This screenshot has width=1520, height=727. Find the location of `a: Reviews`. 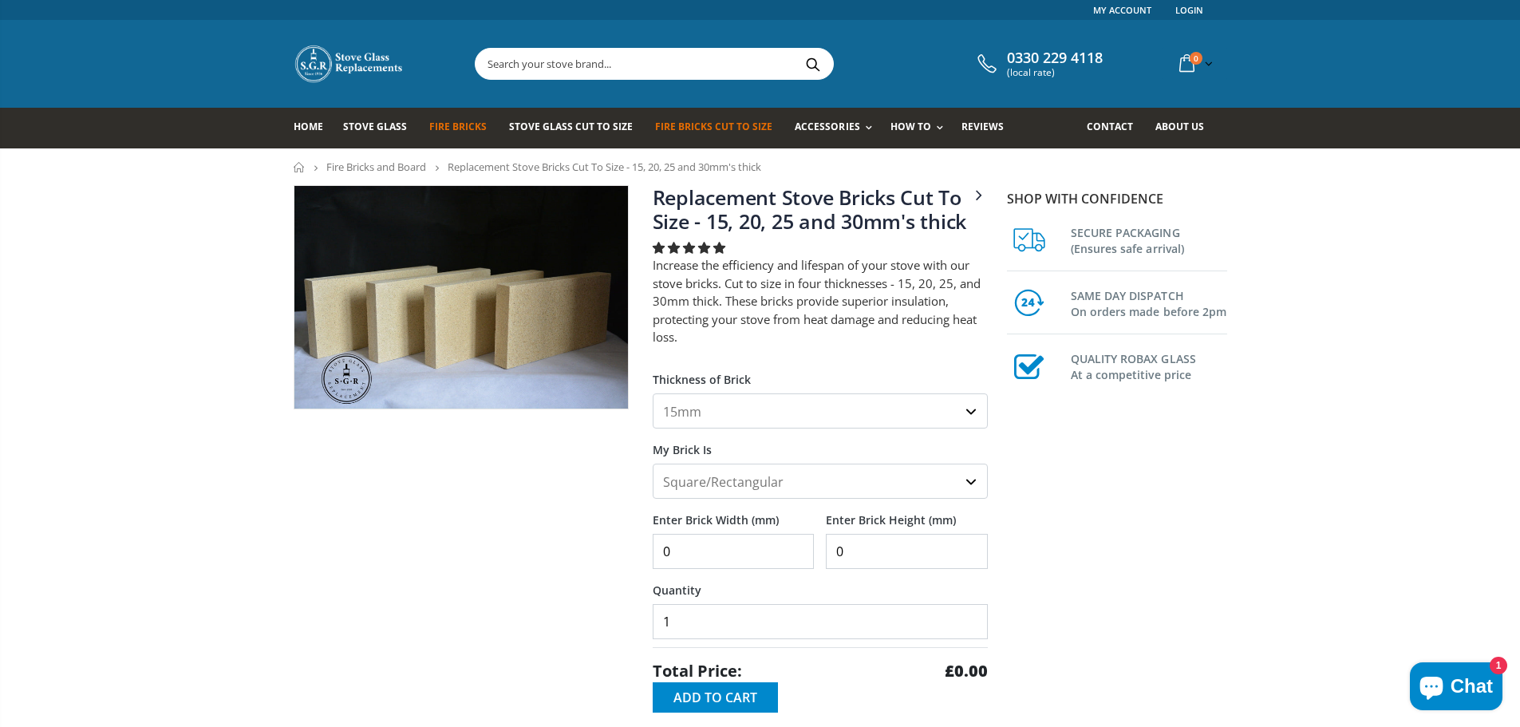

a: Reviews is located at coordinates (989, 128).